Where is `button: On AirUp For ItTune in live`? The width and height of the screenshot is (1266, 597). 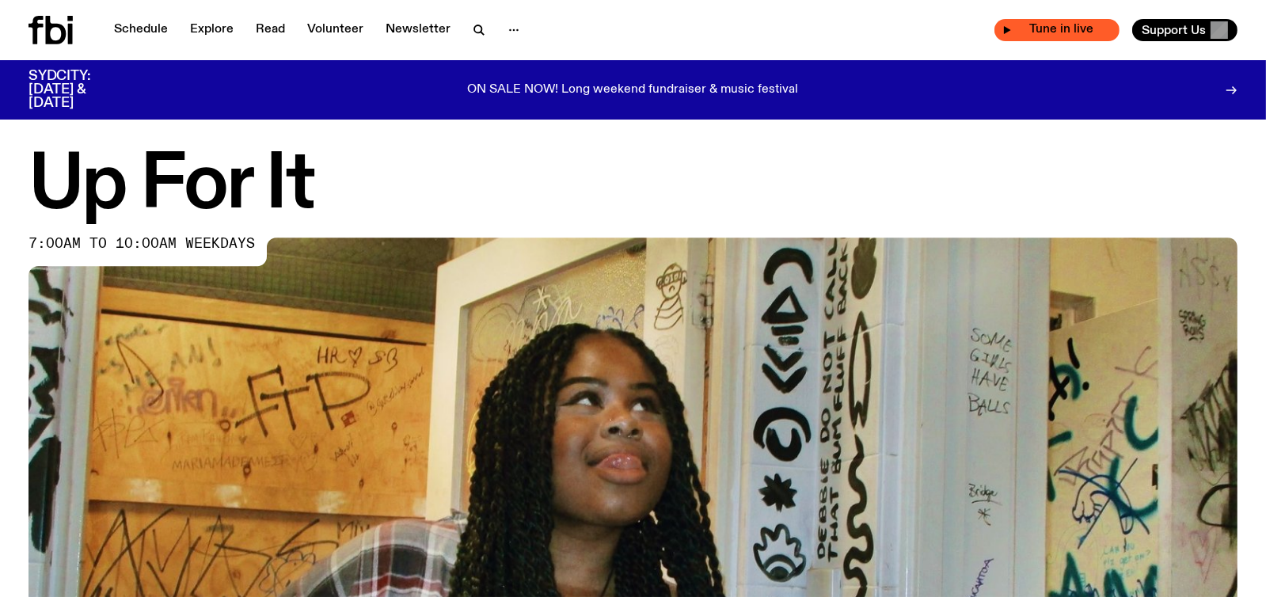
button: On AirUp For ItTune in live is located at coordinates (1057, 30).